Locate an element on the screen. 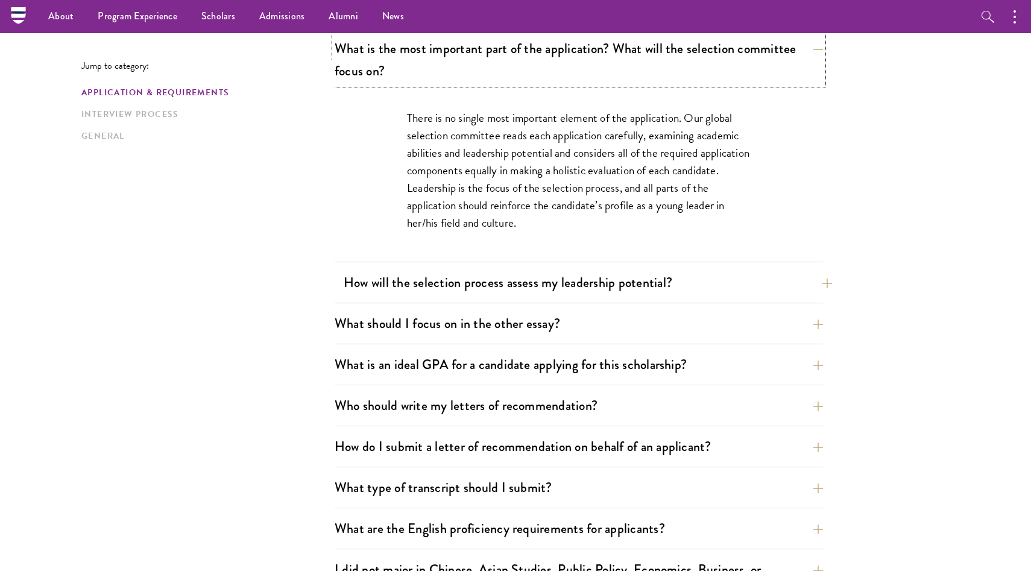 This screenshot has width=1031, height=571. button: What type of transcript should I submit? is located at coordinates (579, 487).